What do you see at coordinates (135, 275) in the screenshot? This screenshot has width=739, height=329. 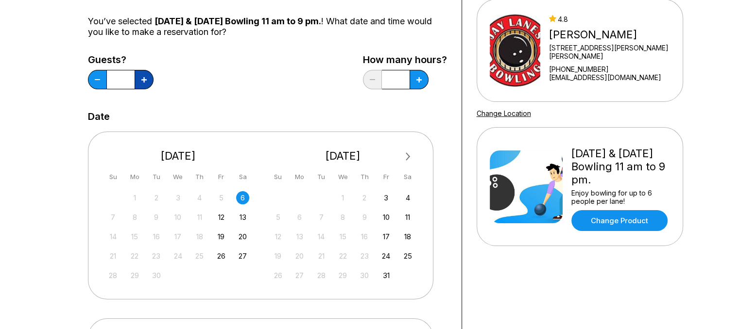 I see `div: Not available Monday, September 29th, 2025` at bounding box center [135, 275].